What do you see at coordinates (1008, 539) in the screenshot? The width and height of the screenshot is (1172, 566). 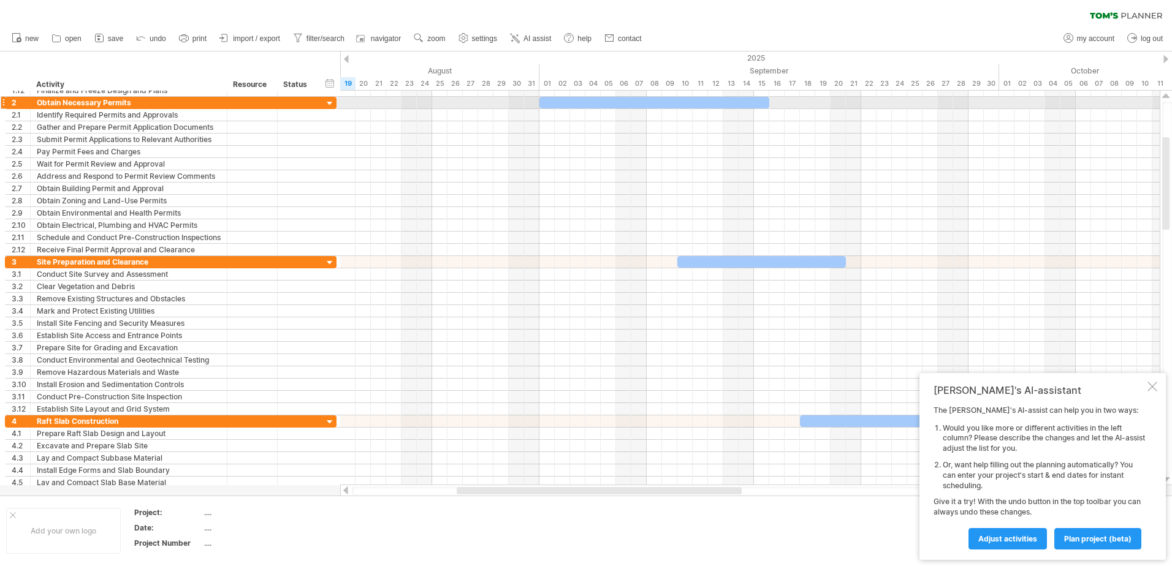 I see `span: Adjust activities` at bounding box center [1008, 539].